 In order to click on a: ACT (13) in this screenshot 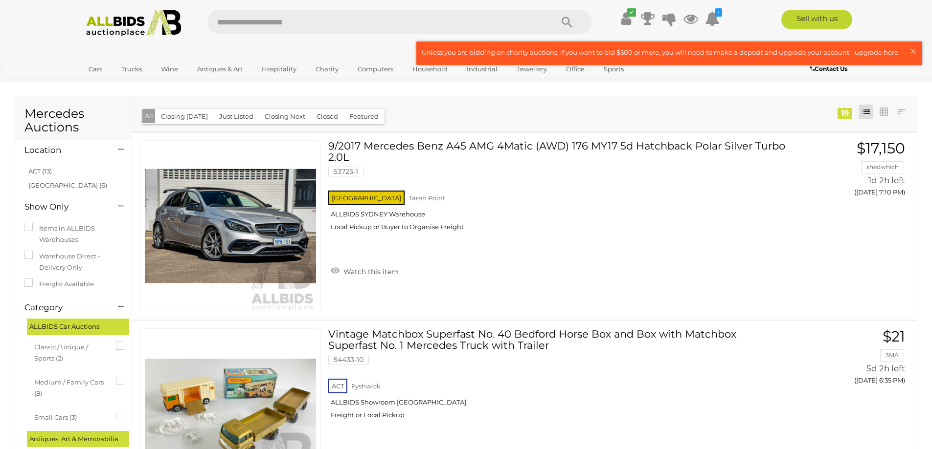, I will do `click(40, 171)`.